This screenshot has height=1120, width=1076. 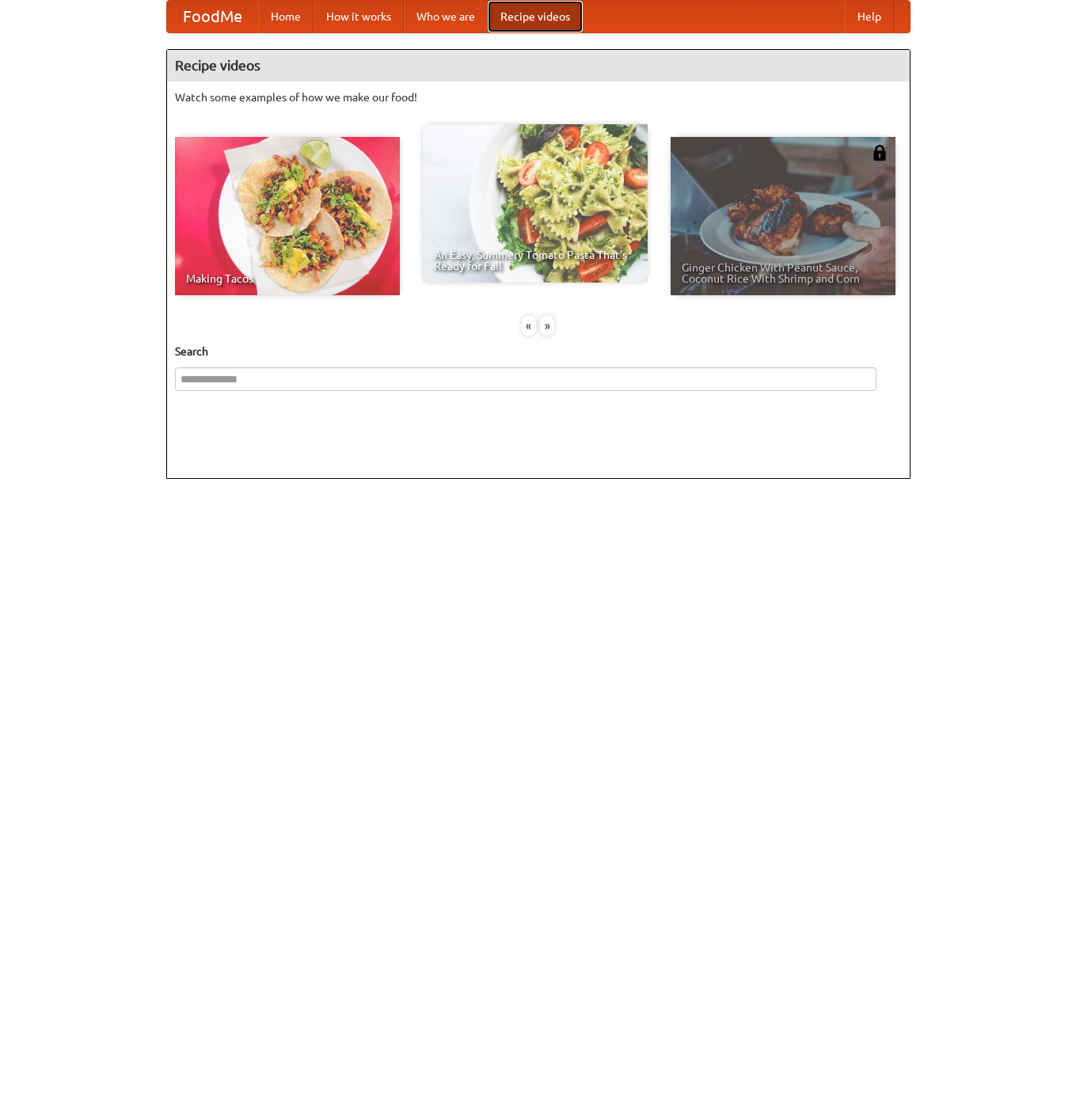 I want to click on a: Making Tacos, so click(x=288, y=216).